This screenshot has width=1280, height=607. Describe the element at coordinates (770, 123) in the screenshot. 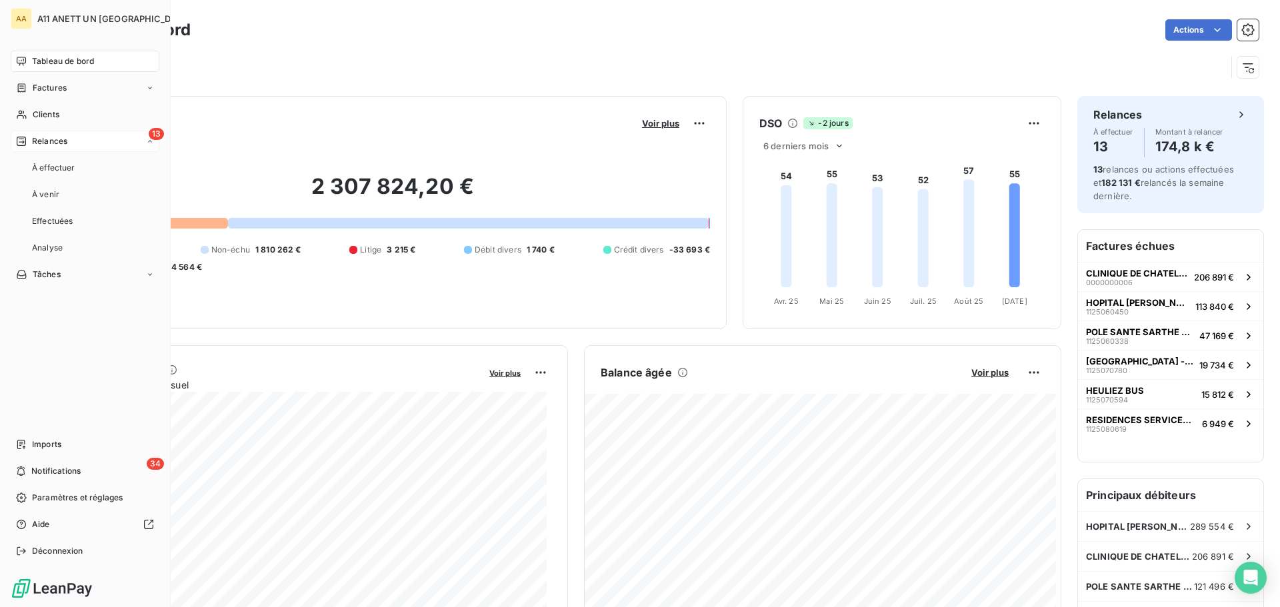

I see `h6: DSO` at that location.